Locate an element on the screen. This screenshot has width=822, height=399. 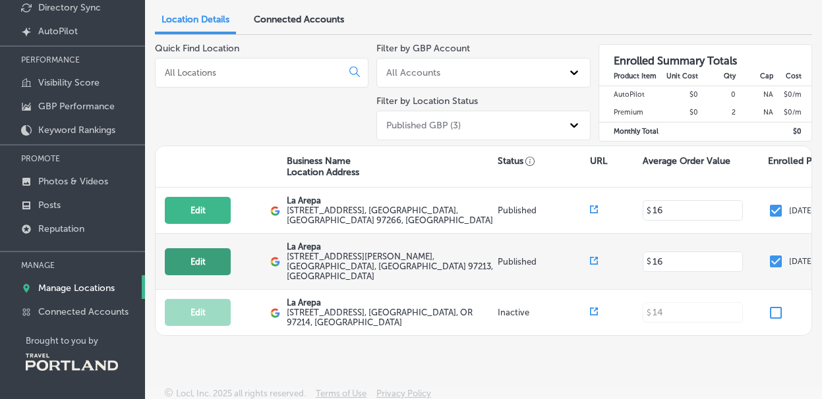
p: Manage Locations is located at coordinates (76, 288).